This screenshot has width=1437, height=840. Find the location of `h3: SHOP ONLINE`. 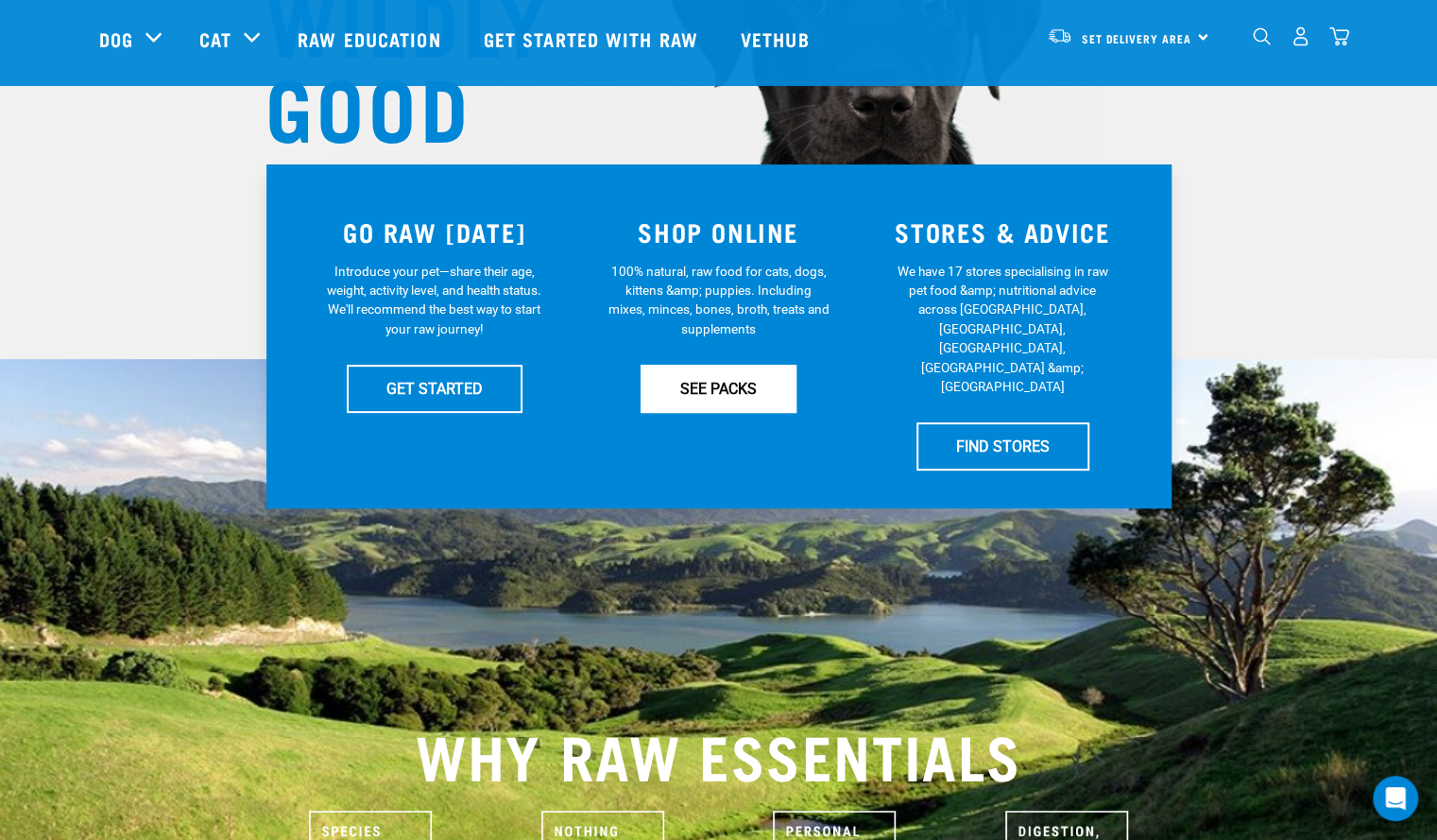

h3: SHOP ONLINE is located at coordinates (718, 232).